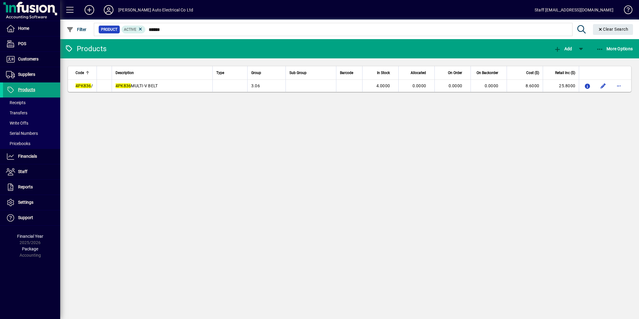 The height and width of the screenshot is (319, 639). I want to click on span: Receipts, so click(16, 103).